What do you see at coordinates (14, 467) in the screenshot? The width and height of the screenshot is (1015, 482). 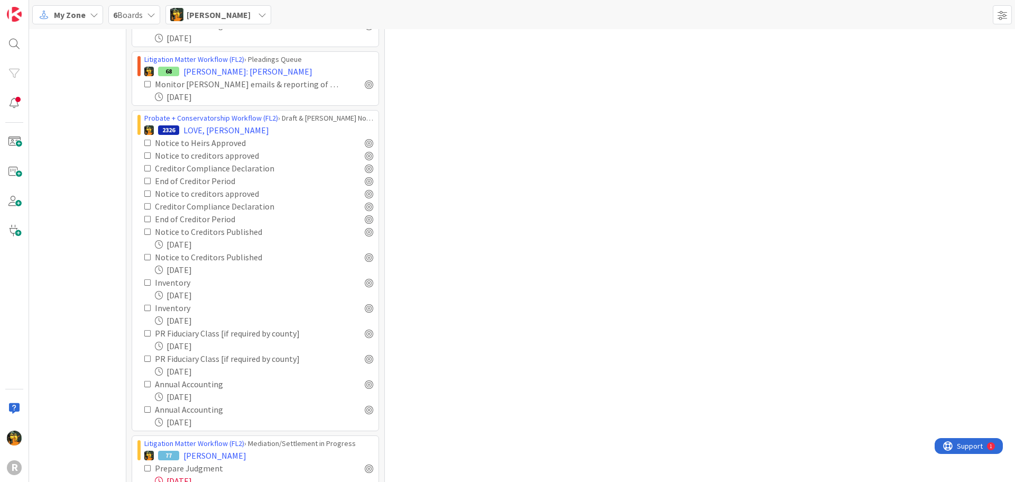 I see `div: R` at bounding box center [14, 467].